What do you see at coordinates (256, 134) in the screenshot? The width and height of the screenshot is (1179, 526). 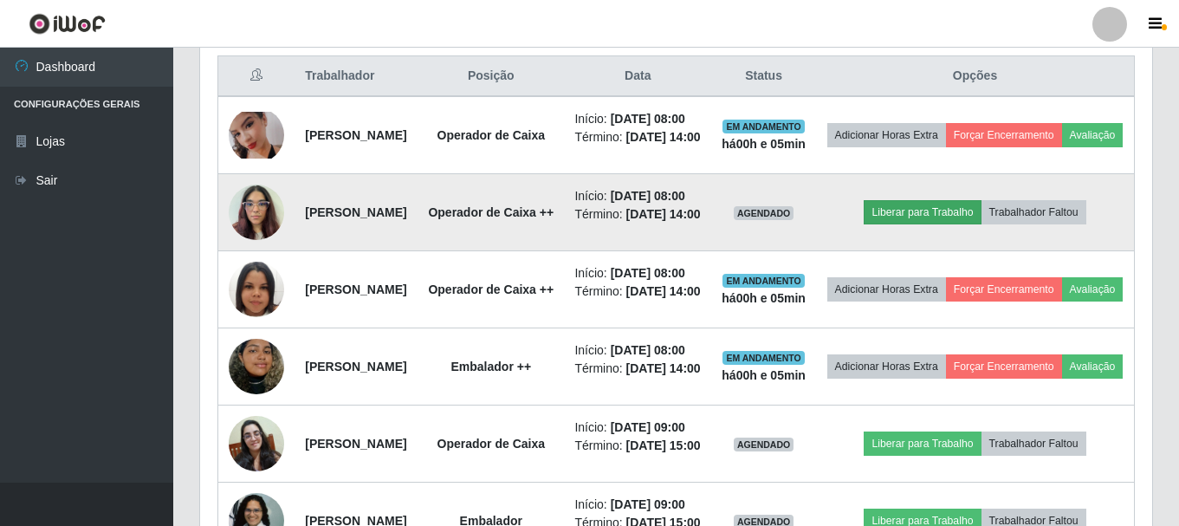 I see `img: 1743098694888.jpeg` at bounding box center [256, 134].